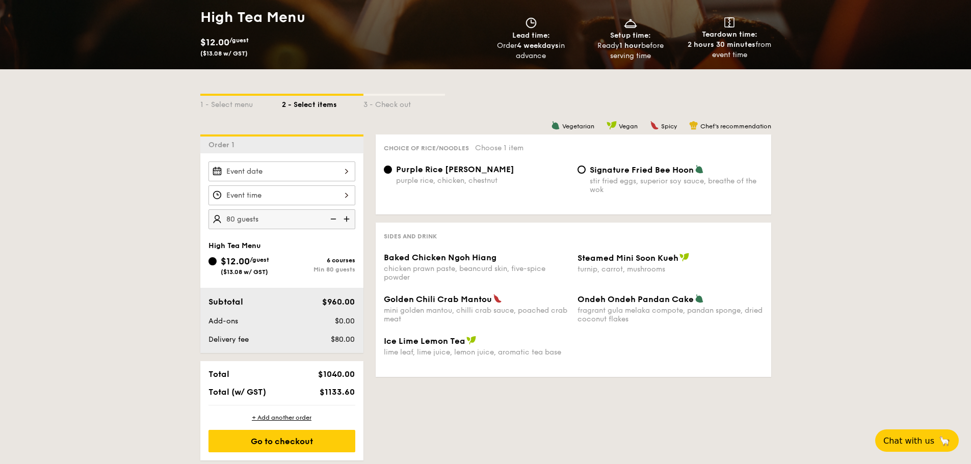  I want to click on div: Min 80 guests, so click(319, 270).